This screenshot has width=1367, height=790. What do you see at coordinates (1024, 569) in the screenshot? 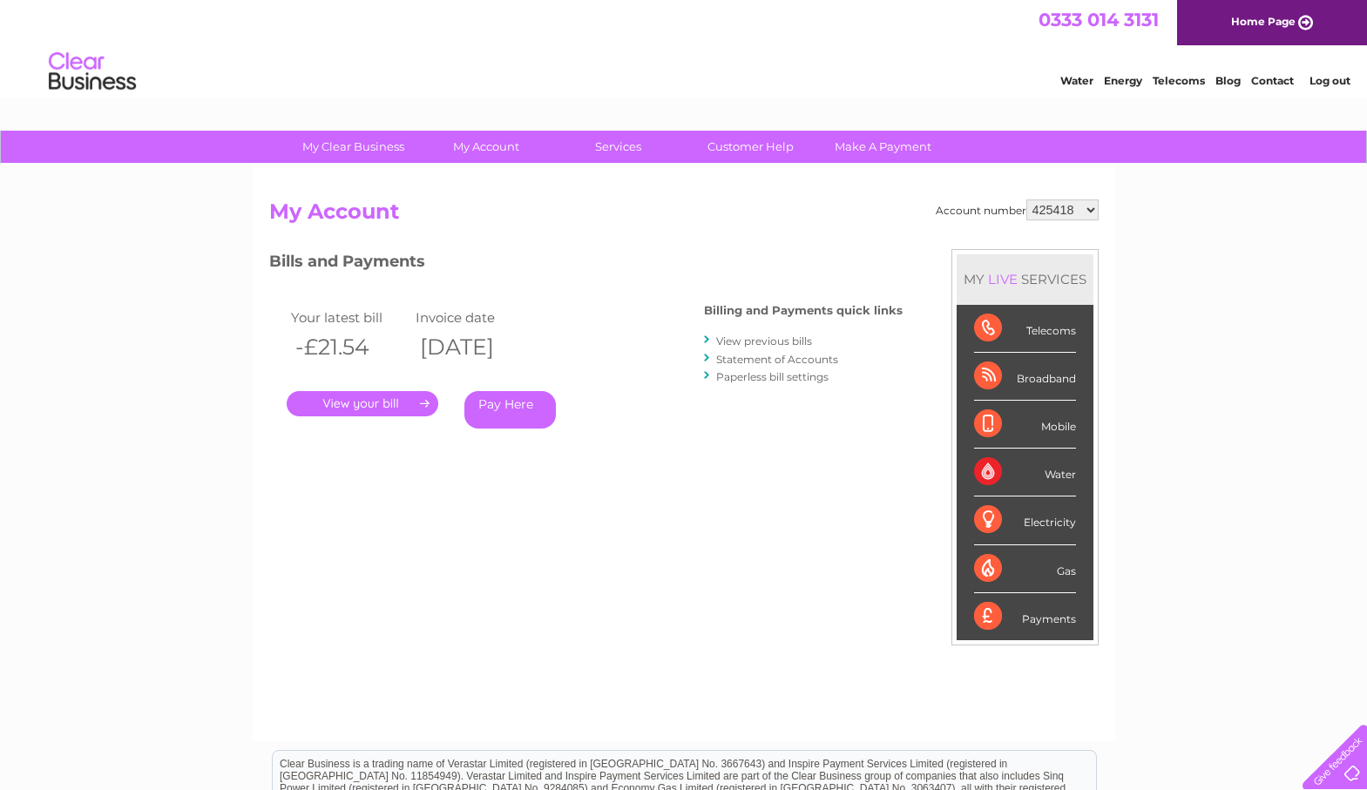
I see `div: Gas` at bounding box center [1024, 569].